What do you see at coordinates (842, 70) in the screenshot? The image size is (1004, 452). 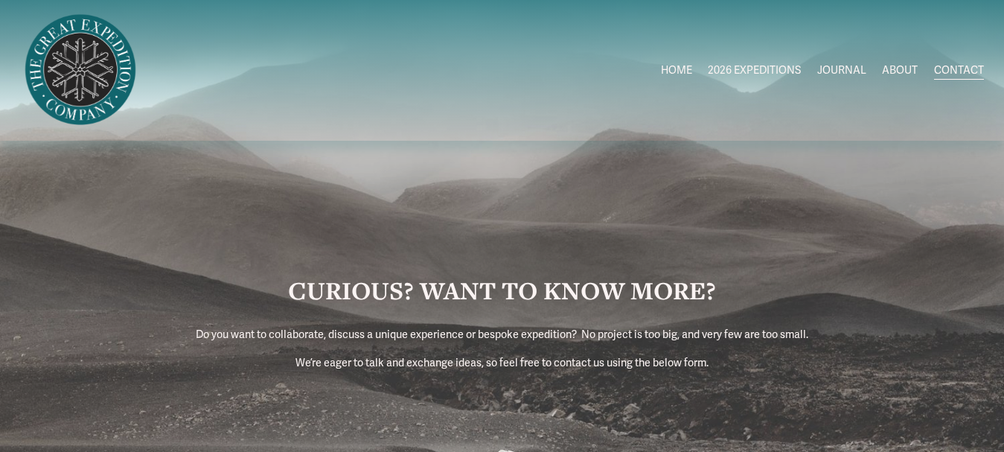 I see `a: JOURNAL` at bounding box center [842, 70].